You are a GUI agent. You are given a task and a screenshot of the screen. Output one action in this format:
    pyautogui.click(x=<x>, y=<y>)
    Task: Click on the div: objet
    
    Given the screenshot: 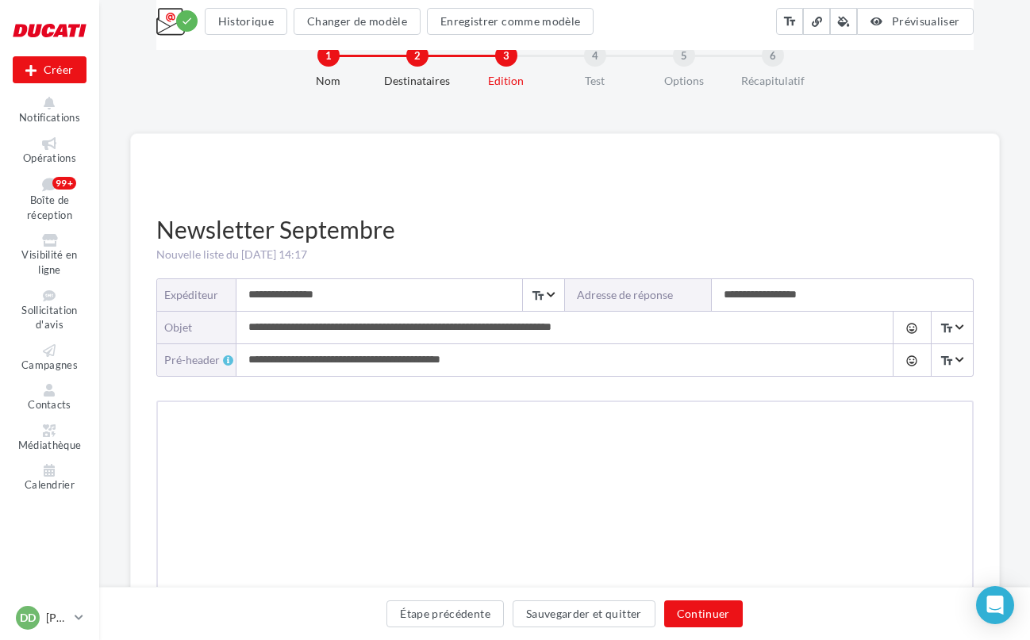 What is the action you would take?
    pyautogui.click(x=194, y=328)
    